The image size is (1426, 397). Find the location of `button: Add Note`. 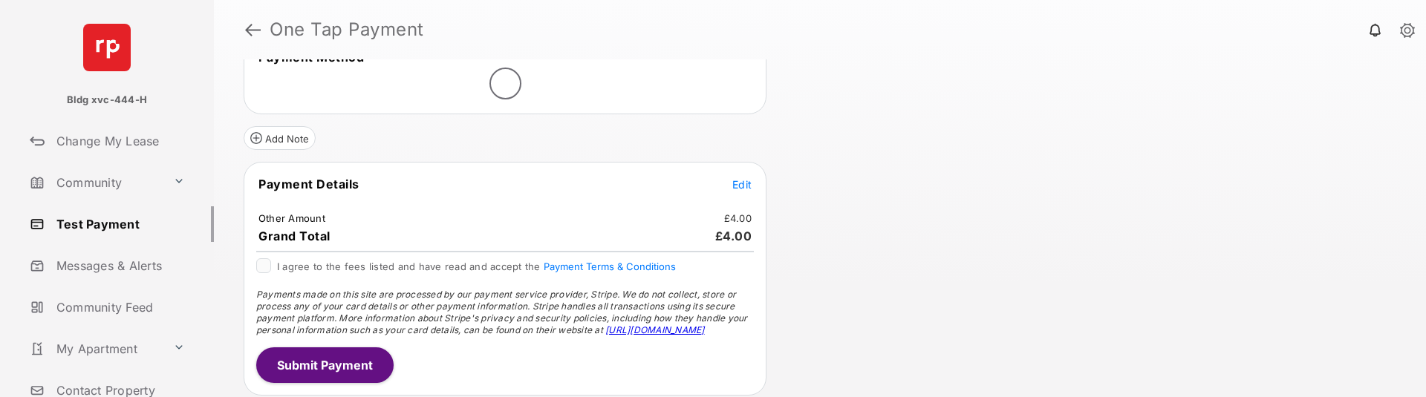

button: Add Note is located at coordinates (279, 138).